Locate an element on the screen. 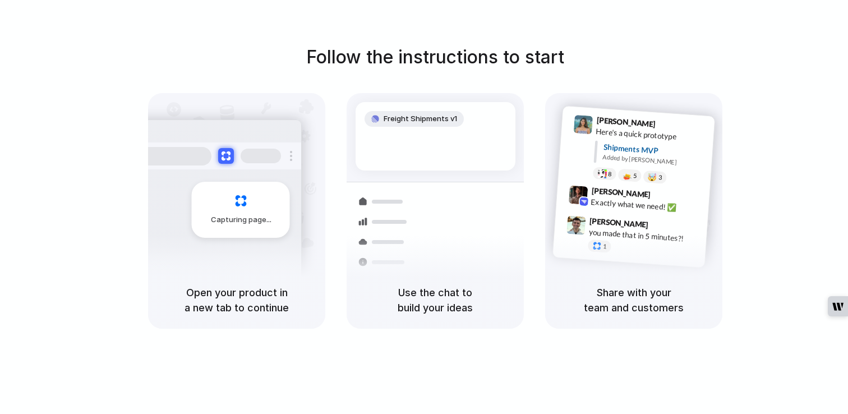  h1: Follow the instructions to start is located at coordinates (435, 57).